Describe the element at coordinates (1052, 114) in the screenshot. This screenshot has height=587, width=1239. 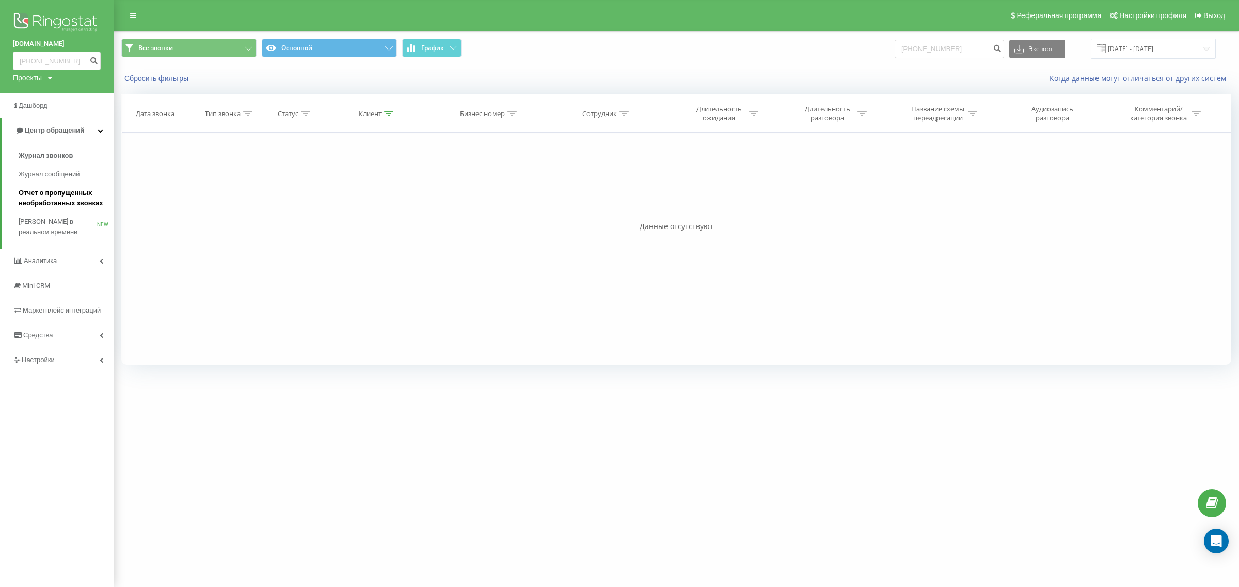
I see `div: Аудиозапись разговора` at that location.